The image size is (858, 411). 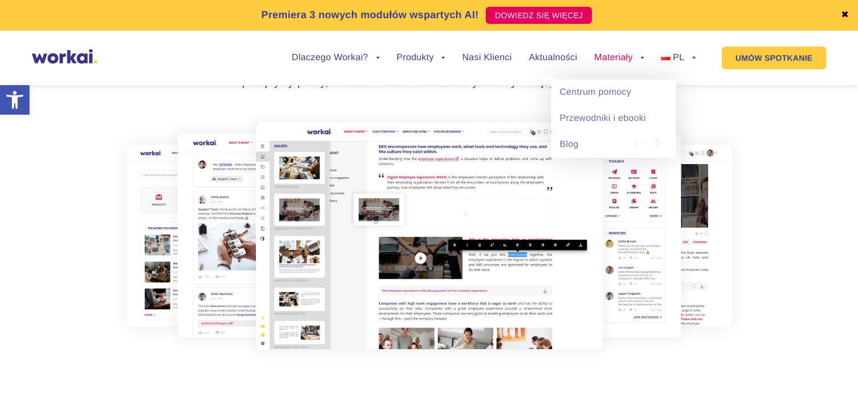 What do you see at coordinates (553, 58) in the screenshot?
I see `a: Aktualności` at bounding box center [553, 58].